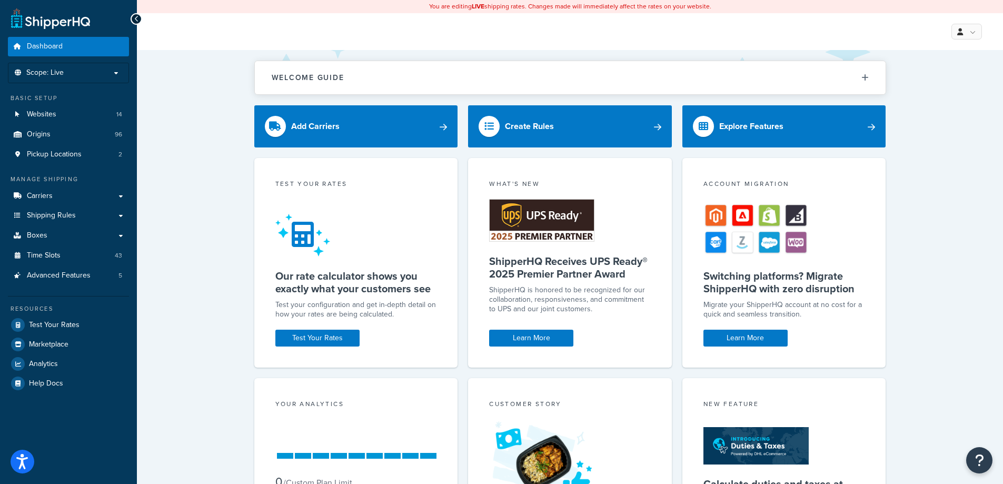 This screenshot has height=484, width=1003. What do you see at coordinates (478, 6) in the screenshot?
I see `b: LIVE` at bounding box center [478, 6].